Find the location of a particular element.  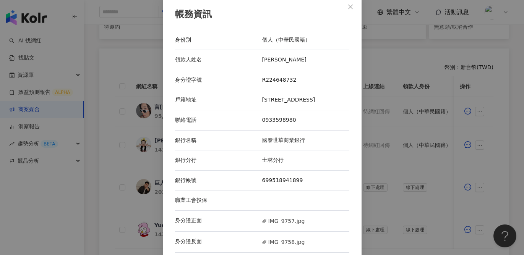

div: 個人（中華民國籍） is located at coordinates (306, 40).